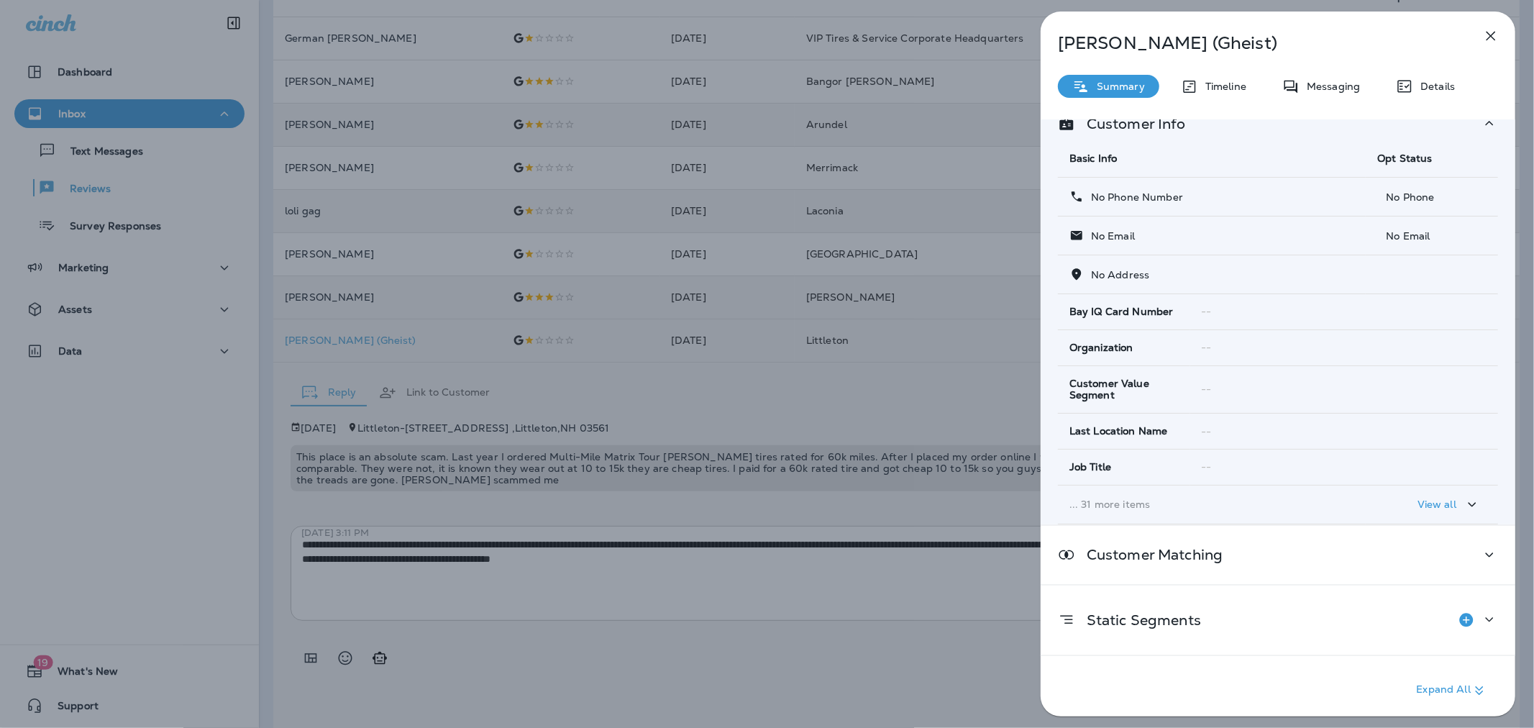 This screenshot has width=1534, height=728. I want to click on button: Expand All, so click(1452, 690).